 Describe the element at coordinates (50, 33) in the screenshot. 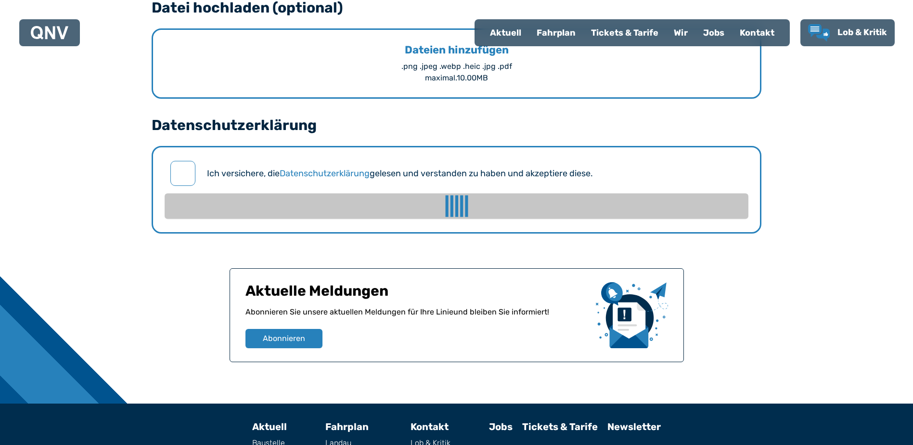

I see `img: QNV Logo` at that location.